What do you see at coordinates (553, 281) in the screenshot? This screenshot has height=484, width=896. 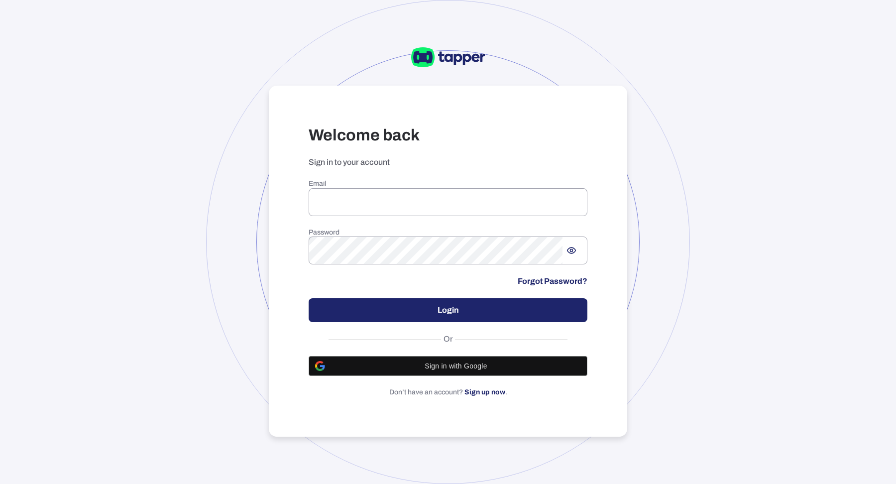 I see `a: Forgot Password?` at bounding box center [553, 281].